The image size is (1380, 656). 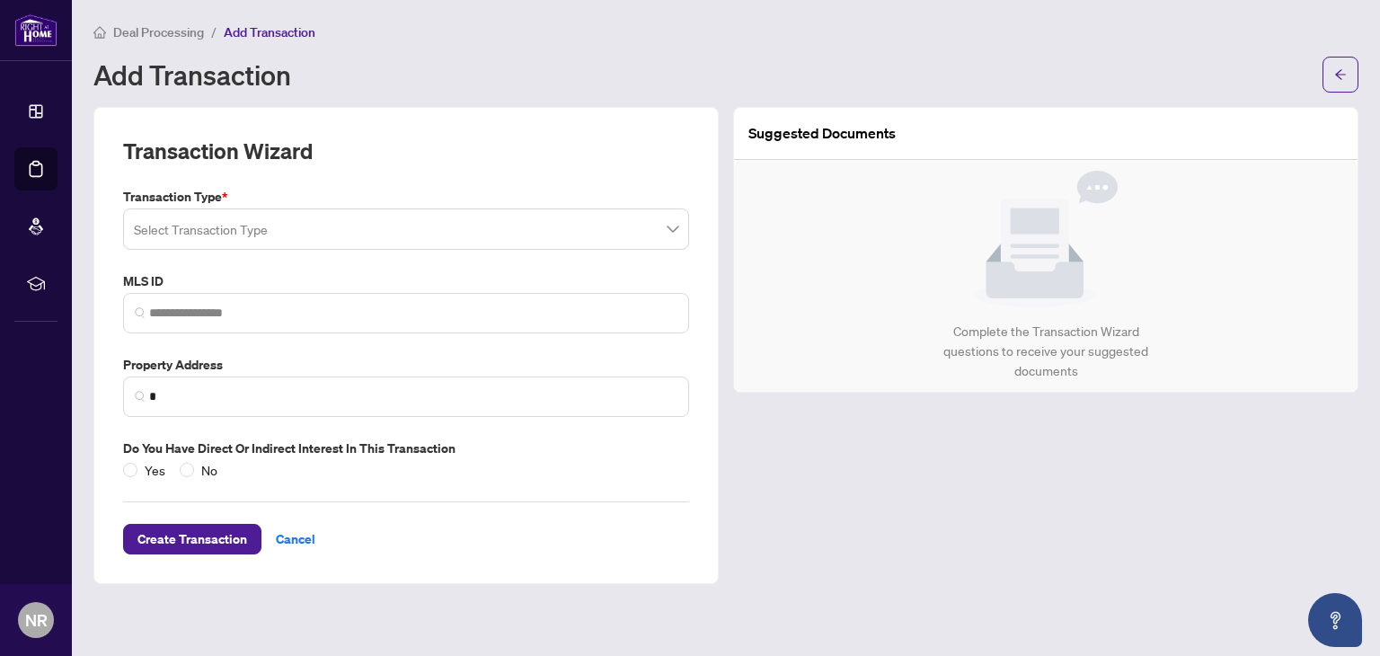 I want to click on button: Create Transaction, so click(x=192, y=539).